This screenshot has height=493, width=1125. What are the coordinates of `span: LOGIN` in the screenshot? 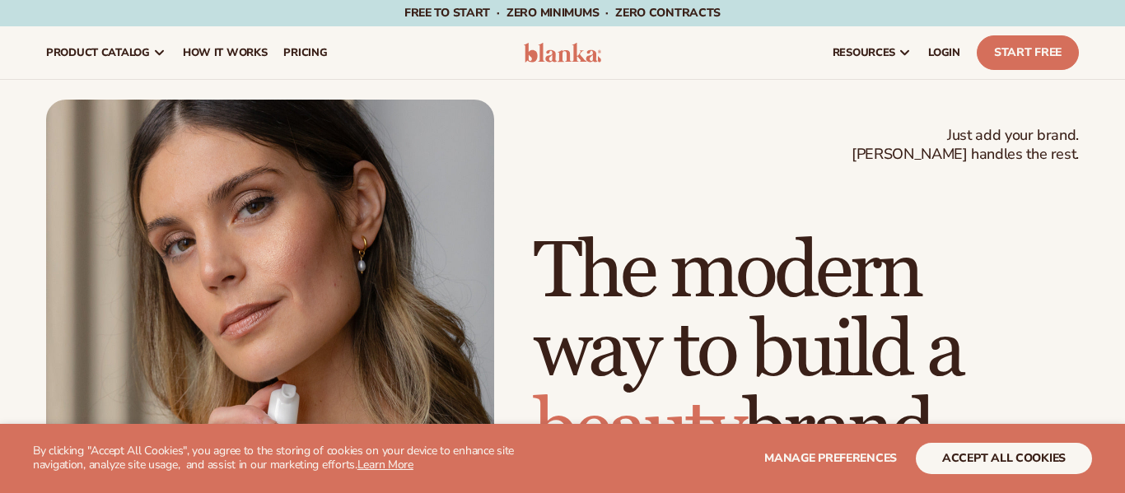 It's located at (944, 53).